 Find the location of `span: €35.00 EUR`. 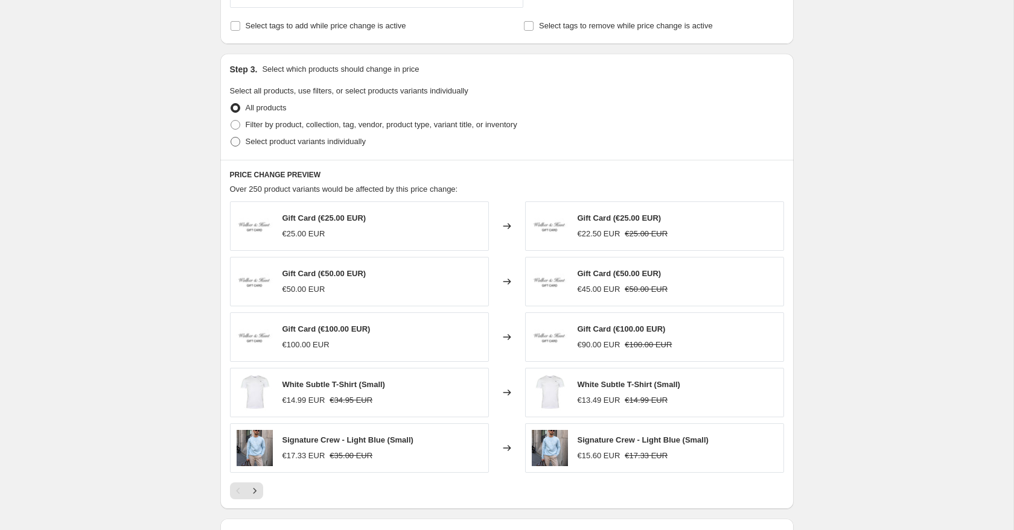

span: €35.00 EUR is located at coordinates (351, 456).